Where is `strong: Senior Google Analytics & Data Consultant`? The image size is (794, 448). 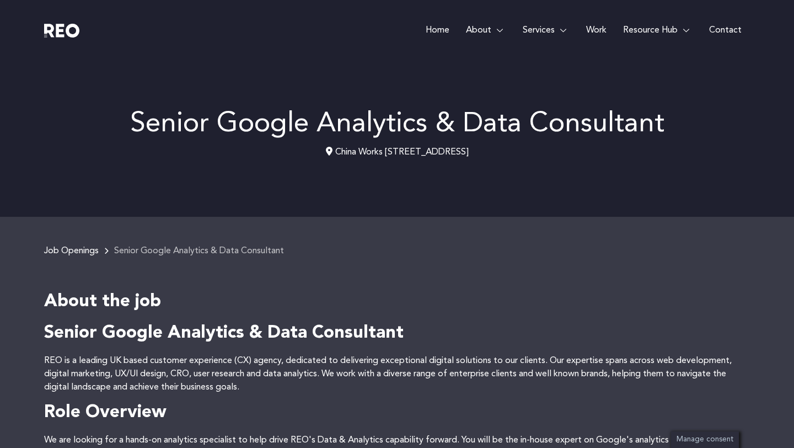 strong: Senior Google Analytics & Data Consultant is located at coordinates (224, 333).